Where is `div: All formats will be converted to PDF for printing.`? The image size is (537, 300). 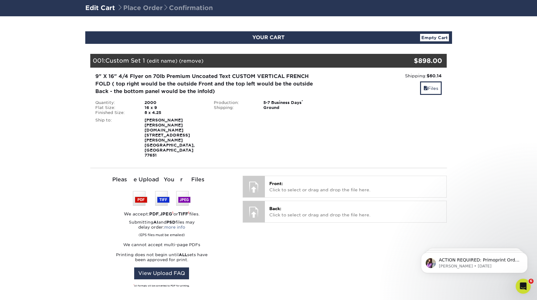 div: All formats will be converted to PDF for printing. is located at coordinates (162, 286).